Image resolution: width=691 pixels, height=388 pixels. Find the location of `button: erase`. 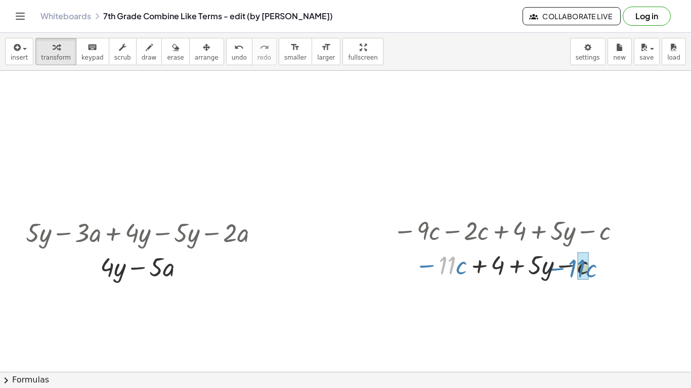

button: erase is located at coordinates (175, 52).